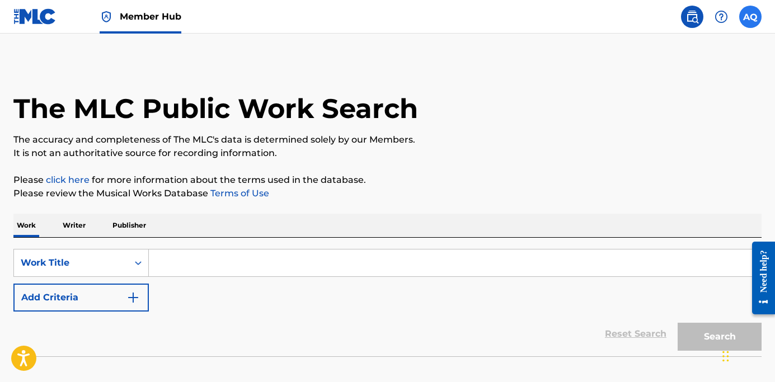 Image resolution: width=775 pixels, height=382 pixels. Describe the element at coordinates (20, 45) in the screenshot. I see `div: Open Resource Center` at that location.